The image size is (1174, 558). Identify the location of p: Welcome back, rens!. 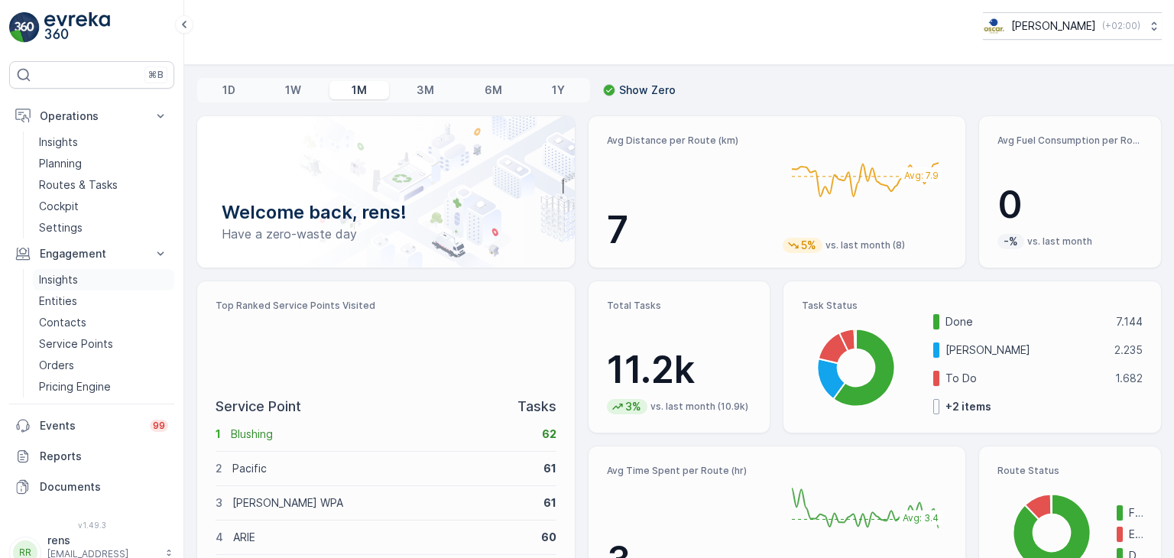
(386, 213).